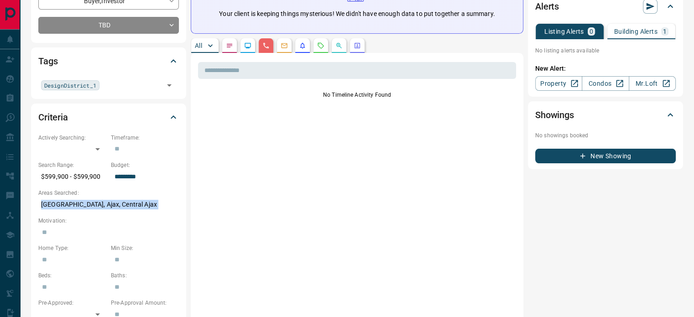  What do you see at coordinates (70, 85) in the screenshot?
I see `span: DesignDistrict_1` at bounding box center [70, 85].